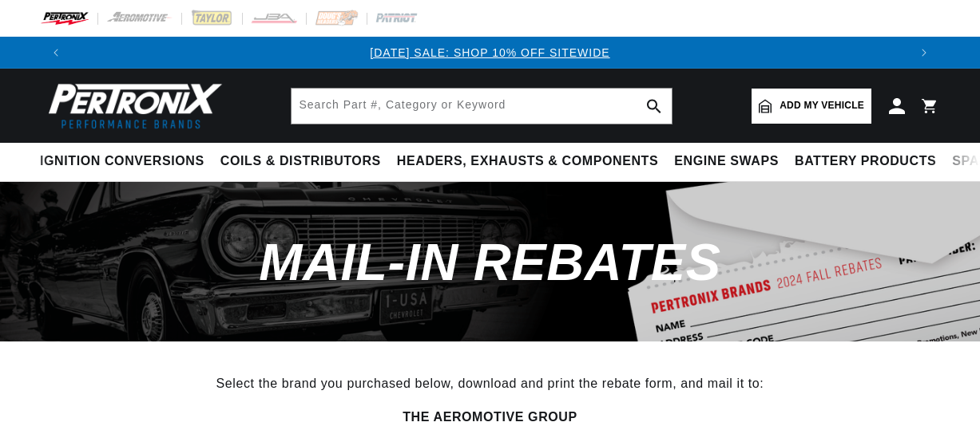 The height and width of the screenshot is (430, 980). Describe the element at coordinates (489, 417) in the screenshot. I see `strong: THE AEROMOTIVE GROUP` at that location.